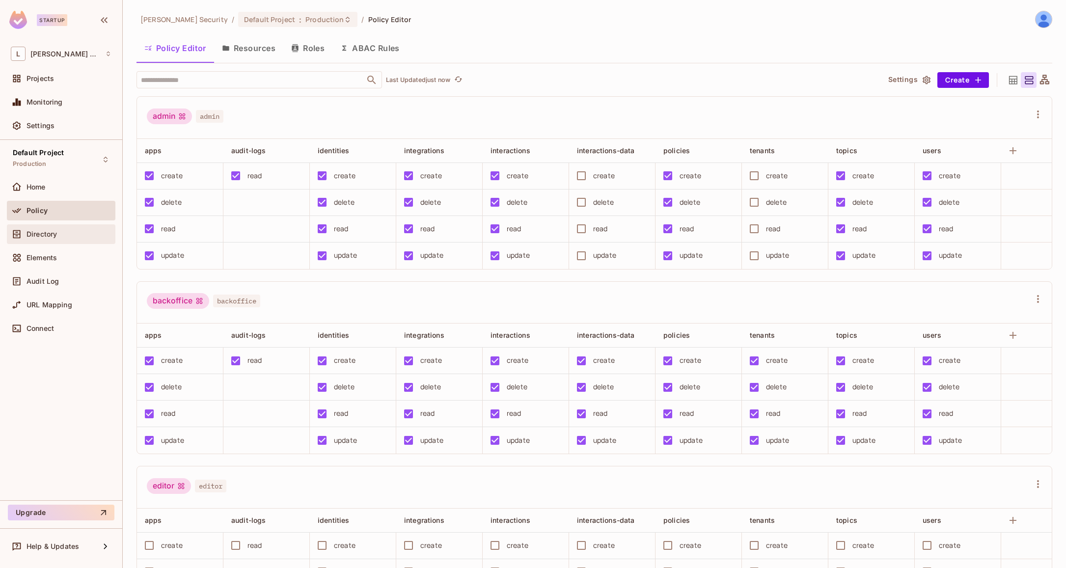 The width and height of the screenshot is (1066, 568). Describe the element at coordinates (270, 19) in the screenshot. I see `span: Default Project` at that location.